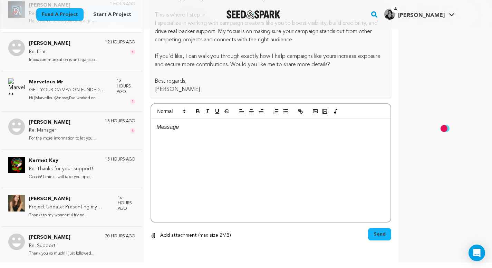 The height and width of the screenshot is (268, 492). Describe the element at coordinates (389, 14) in the screenshot. I see `img: 6453dac23ed13684.jpg` at that location.